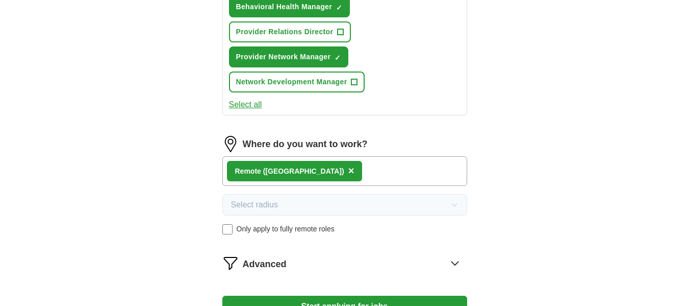 The width and height of the screenshot is (689, 306). I want to click on span: Provider Relations Director, so click(285, 32).